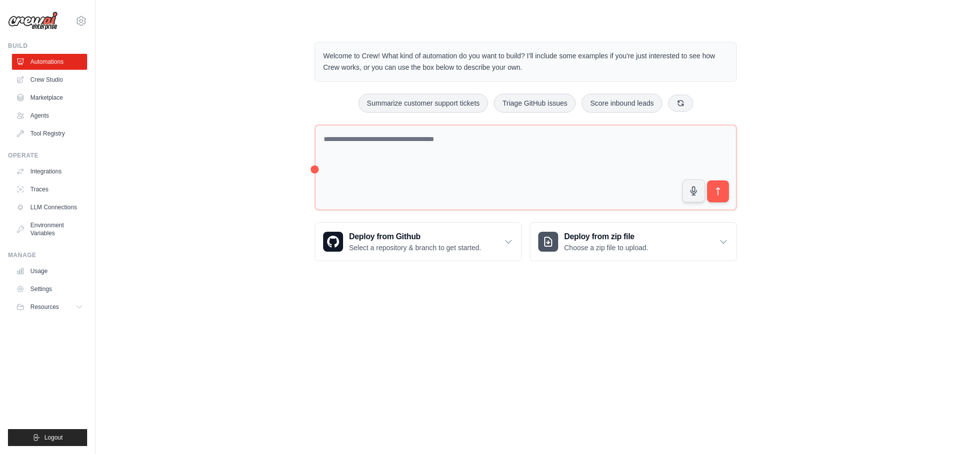  I want to click on a: Agents, so click(49, 115).